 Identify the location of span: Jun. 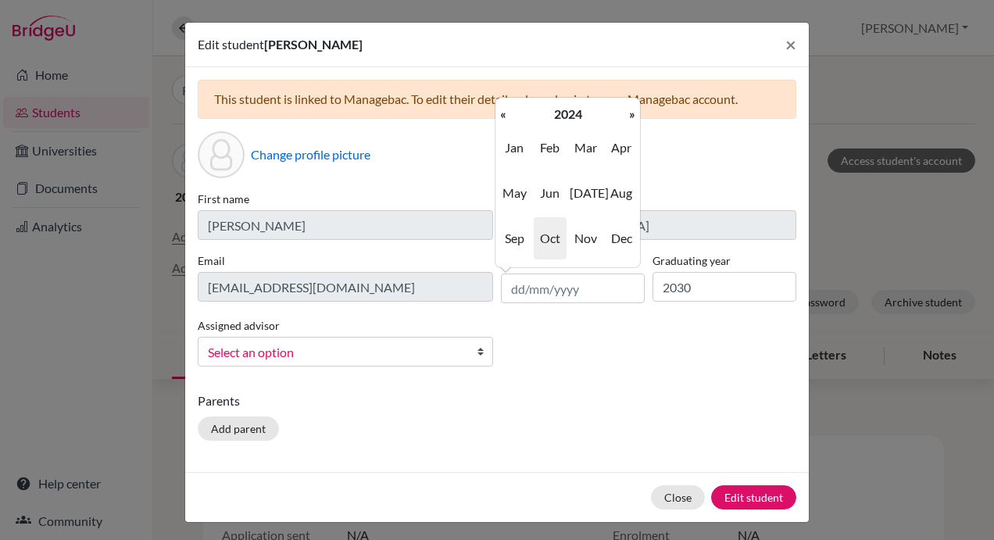
(550, 193).